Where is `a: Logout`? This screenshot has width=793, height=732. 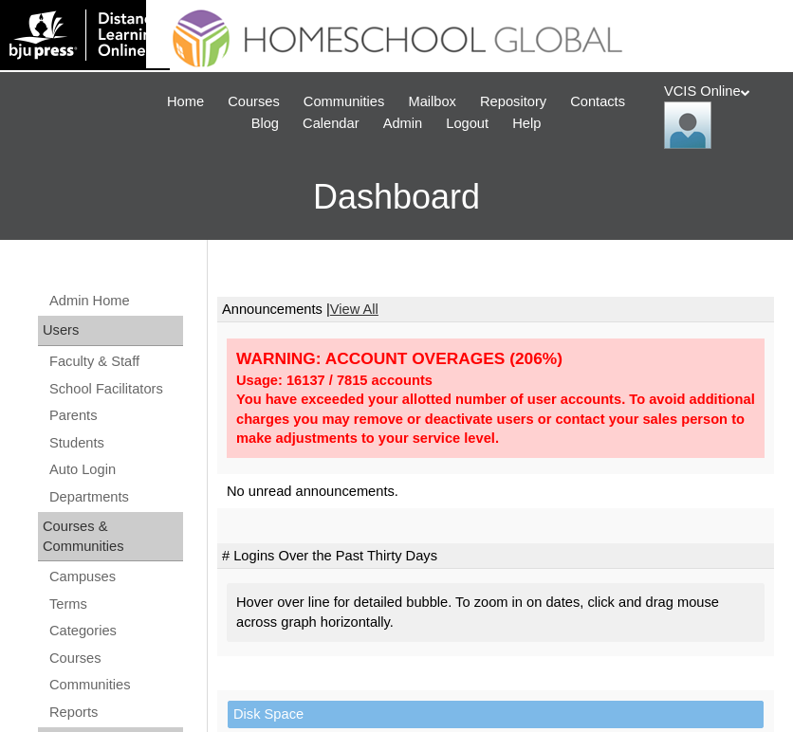 a: Logout is located at coordinates (467, 123).